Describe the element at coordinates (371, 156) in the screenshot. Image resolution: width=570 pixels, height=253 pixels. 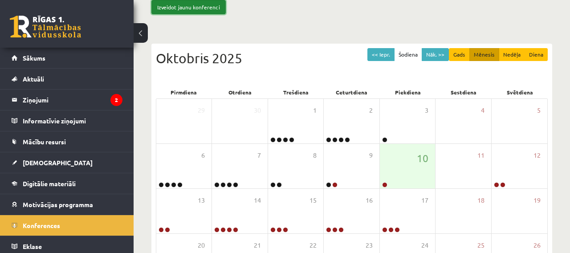
I see `span: 9` at that location.